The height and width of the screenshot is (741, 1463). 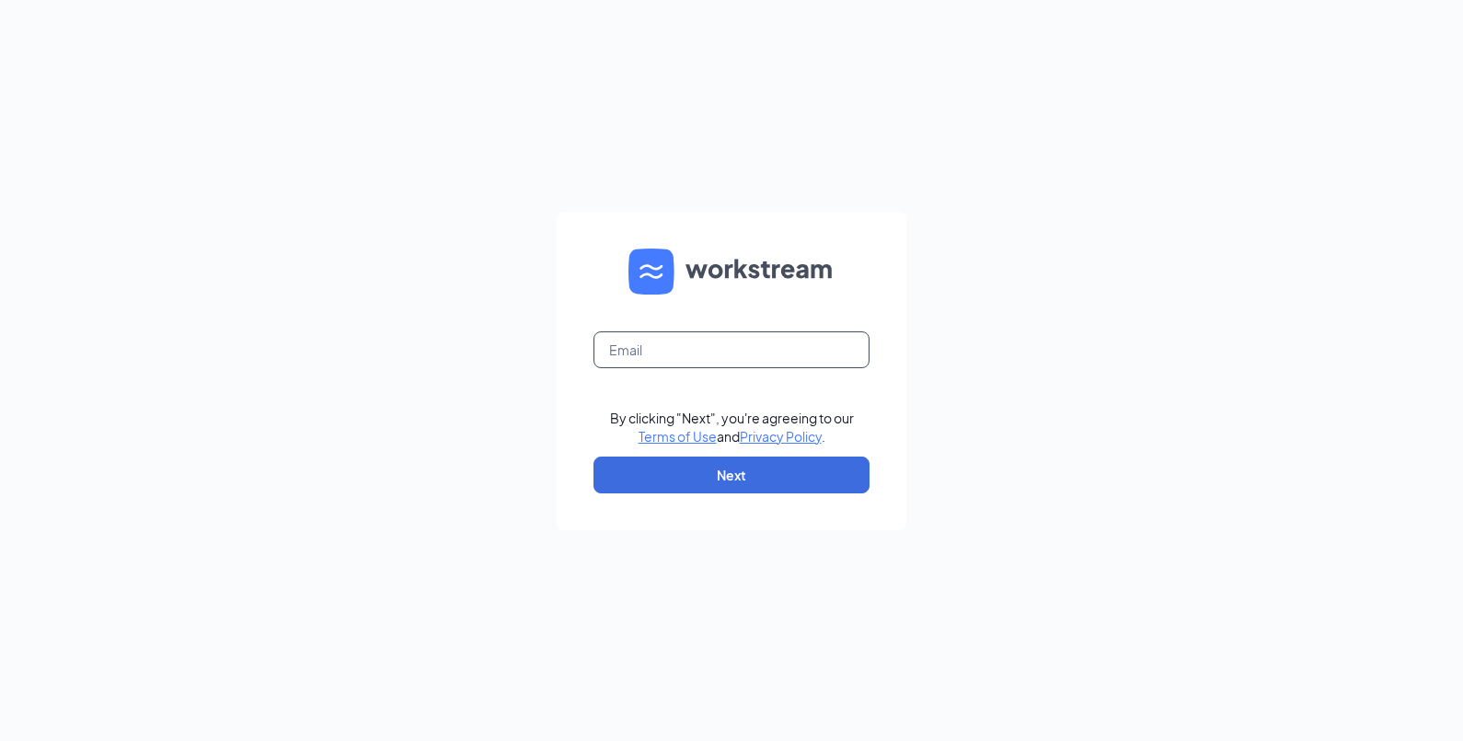 What do you see at coordinates (732, 271) in the screenshot?
I see `img: WS logo and Workstream text` at bounding box center [732, 271].